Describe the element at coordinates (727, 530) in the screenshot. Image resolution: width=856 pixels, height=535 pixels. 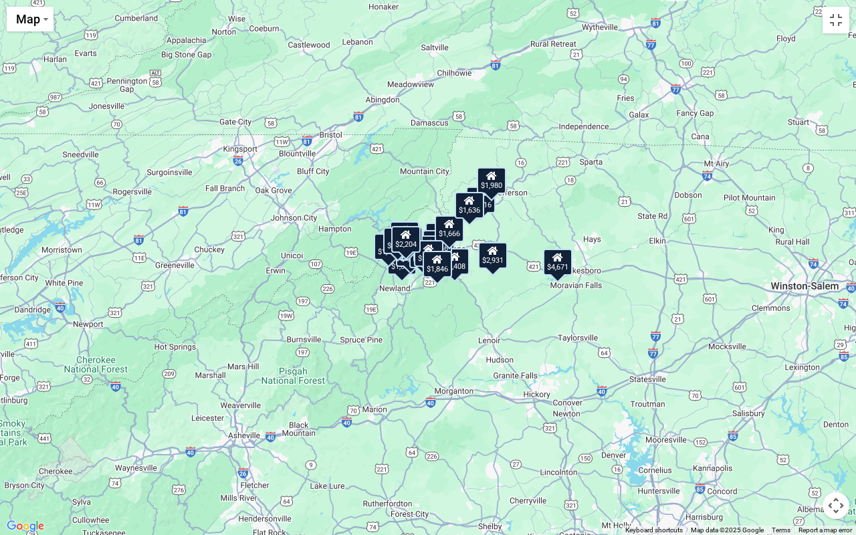
I see `span: Map data ©2025 Google` at that location.